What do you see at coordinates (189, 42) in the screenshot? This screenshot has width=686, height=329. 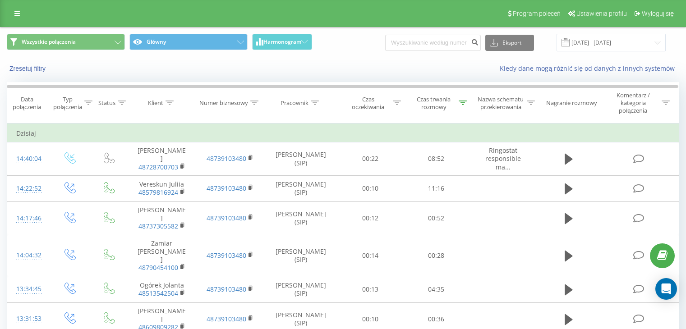 I see `button: Główny` at bounding box center [189, 42].